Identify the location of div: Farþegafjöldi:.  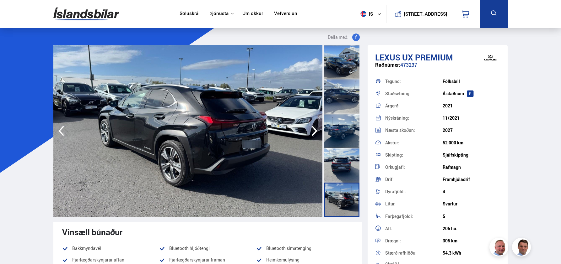
(413, 217).